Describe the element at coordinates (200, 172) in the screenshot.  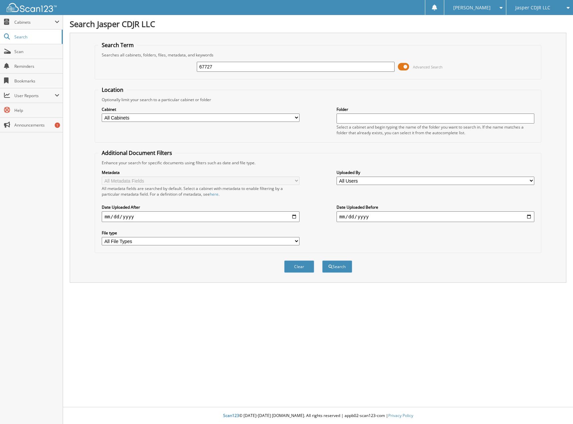
I see `label: Metadata` at that location.